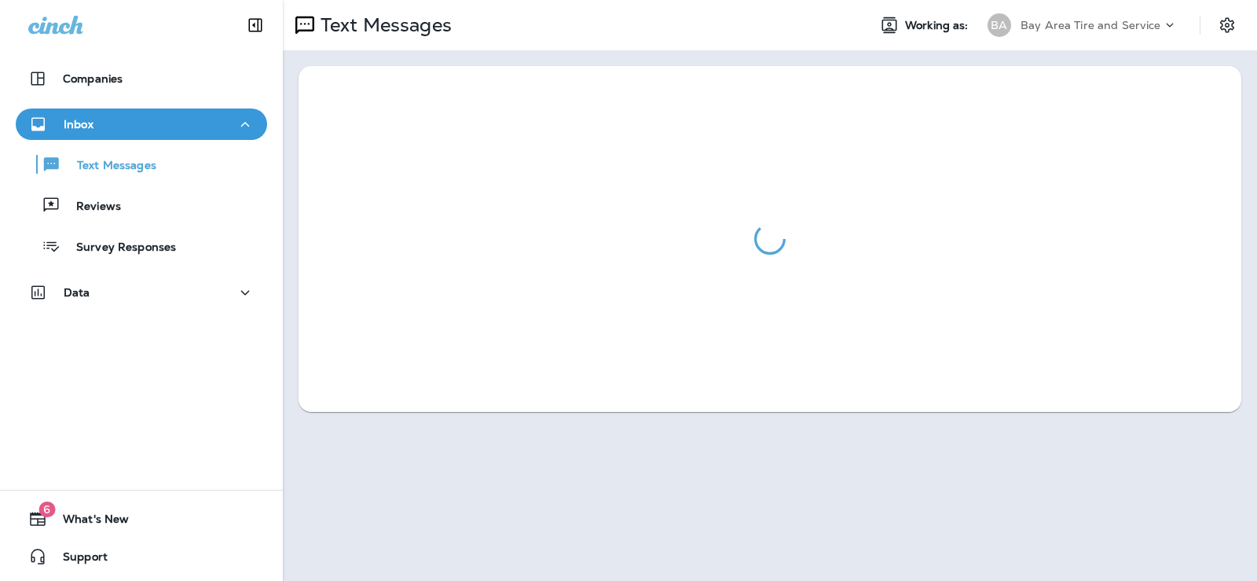 This screenshot has width=1257, height=581. What do you see at coordinates (141, 79) in the screenshot?
I see `button: Companies` at bounding box center [141, 79].